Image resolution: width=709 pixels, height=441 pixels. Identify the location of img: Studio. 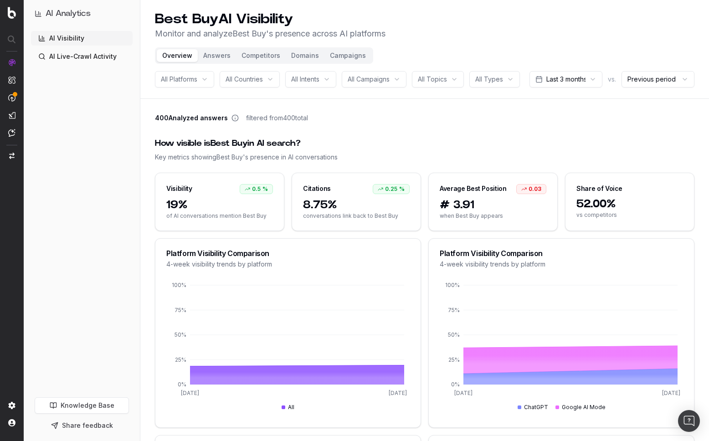
(12, 115).